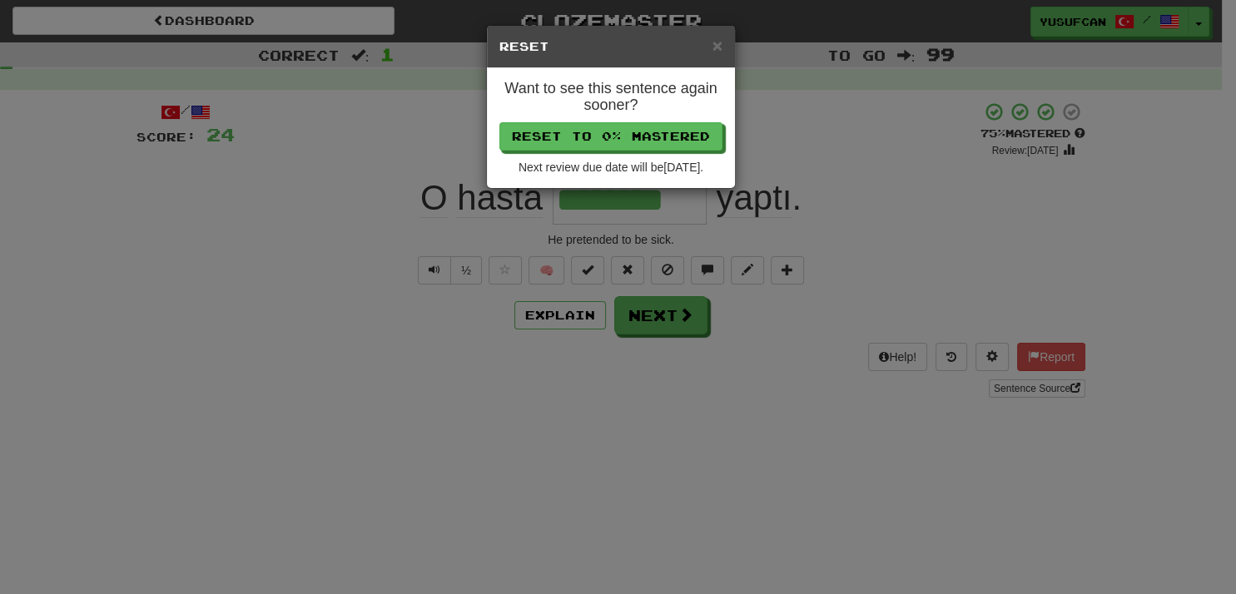 Image resolution: width=1236 pixels, height=594 pixels. Describe the element at coordinates (611, 137) in the screenshot. I see `button: Reset to 0% Mastered` at that location.